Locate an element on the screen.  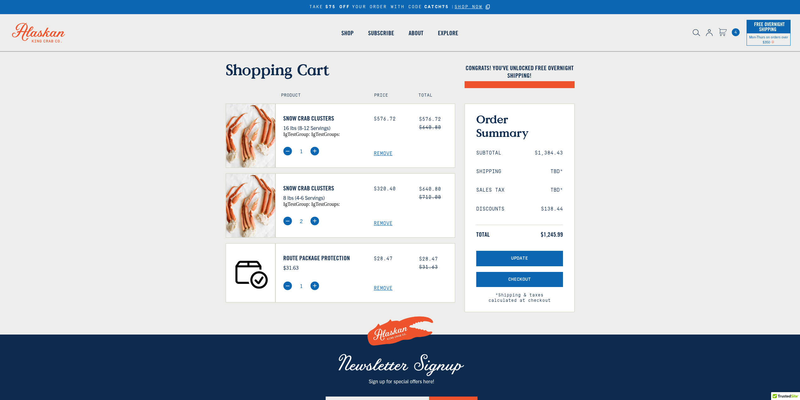
h3: Order Summary is located at coordinates (520, 126).